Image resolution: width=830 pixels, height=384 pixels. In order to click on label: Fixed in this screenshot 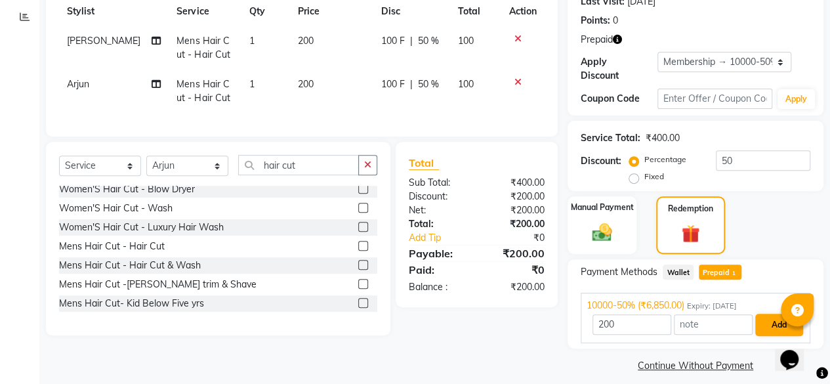, I will do `click(654, 177)`.